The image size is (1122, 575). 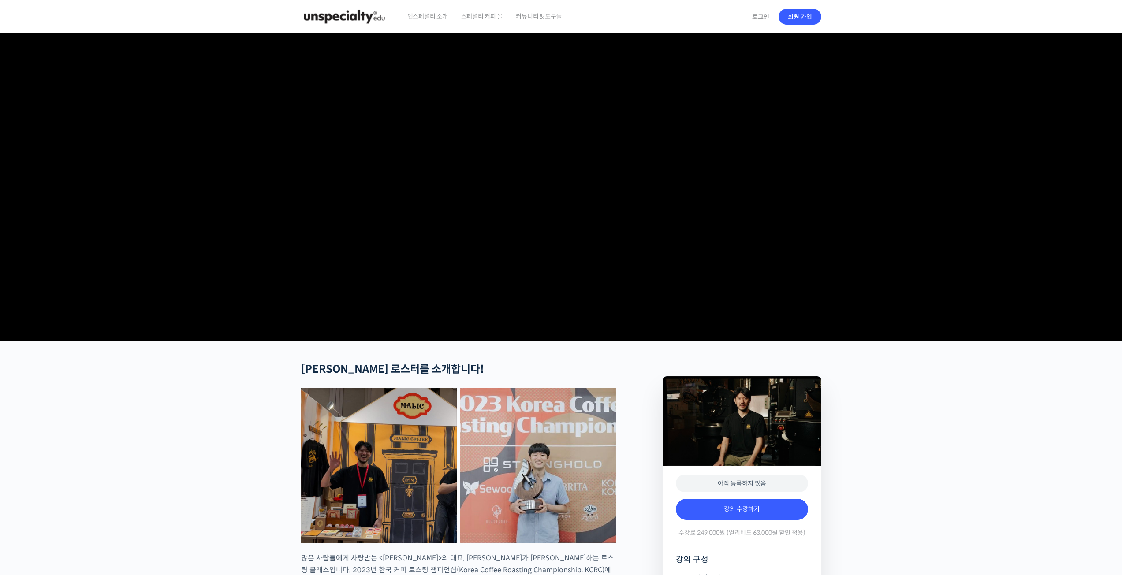 I want to click on a: 로그인, so click(x=761, y=17).